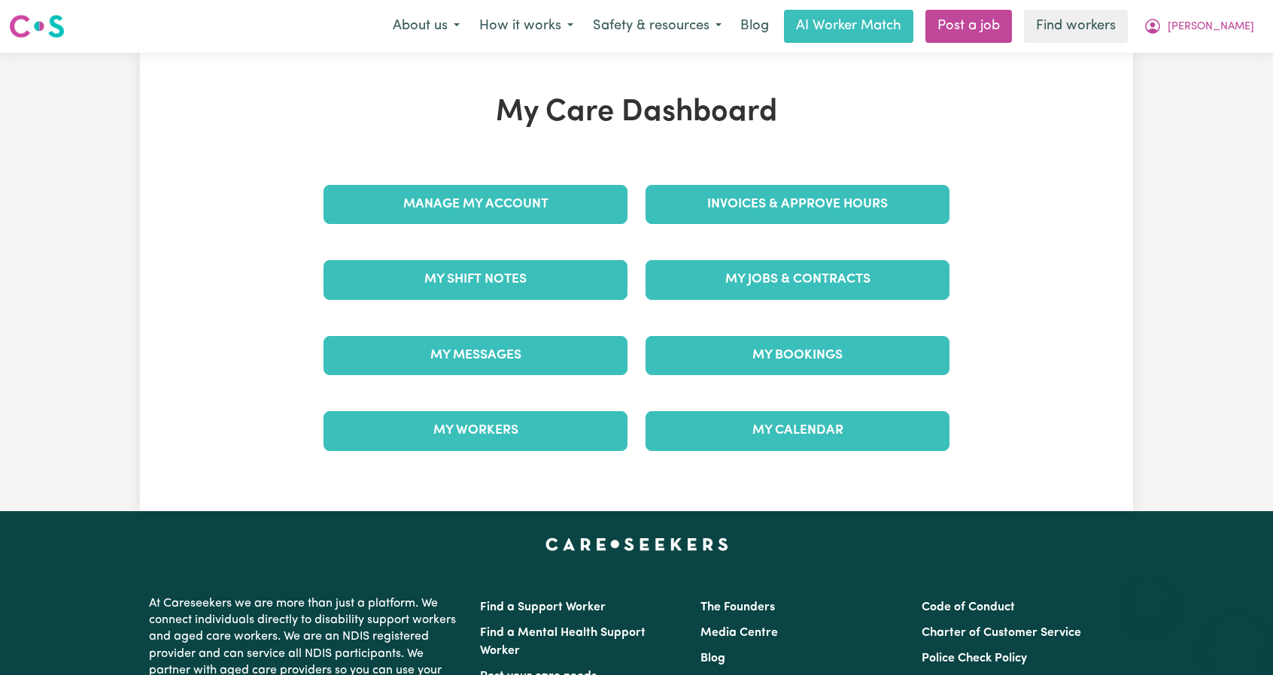  Describe the element at coordinates (968, 26) in the screenshot. I see `a: Post a job` at that location.